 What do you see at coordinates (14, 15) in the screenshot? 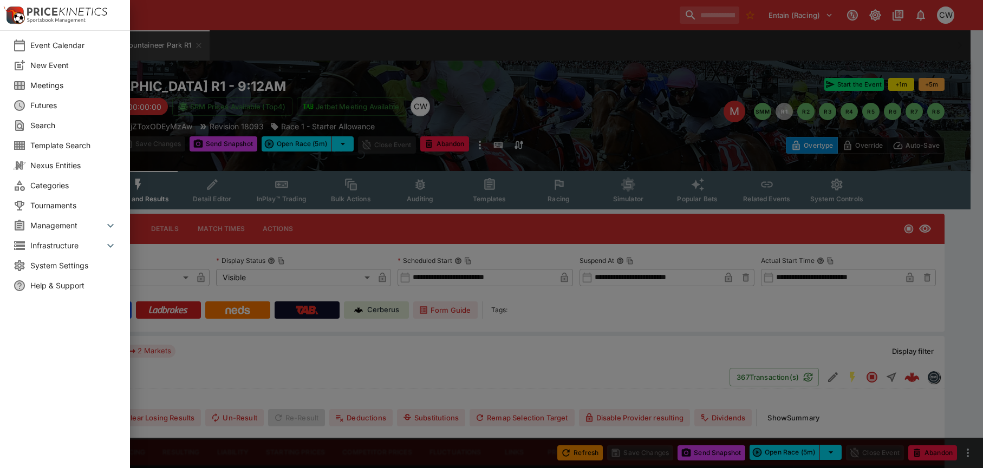
I see `img: PriceKinetics Logo` at bounding box center [14, 15].